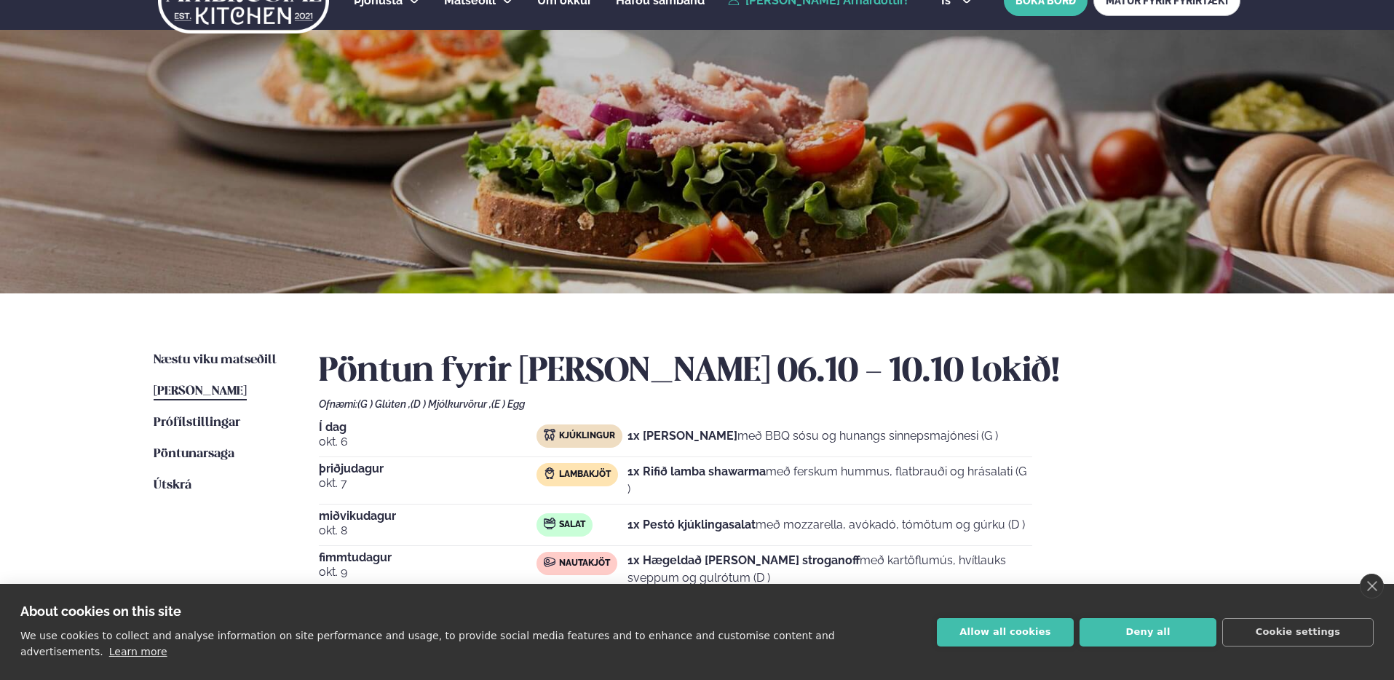  I want to click on a: Útskrá, so click(173, 486).